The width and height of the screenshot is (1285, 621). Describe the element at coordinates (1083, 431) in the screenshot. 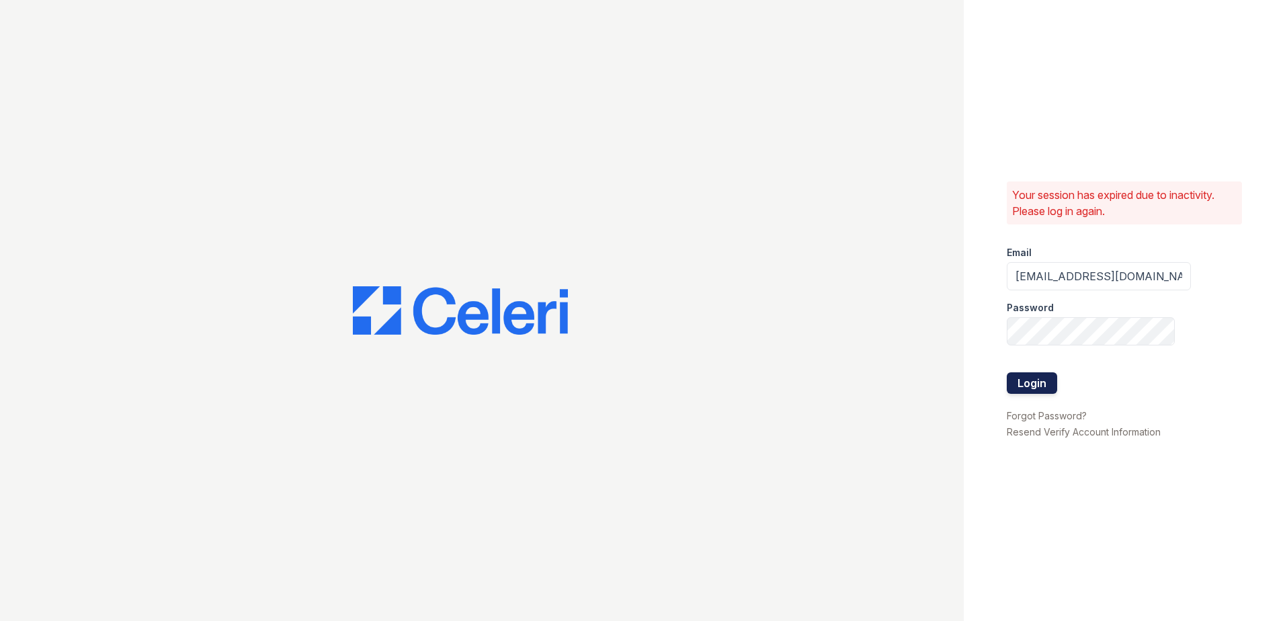

I see `a: Resend Verify Account Information` at that location.